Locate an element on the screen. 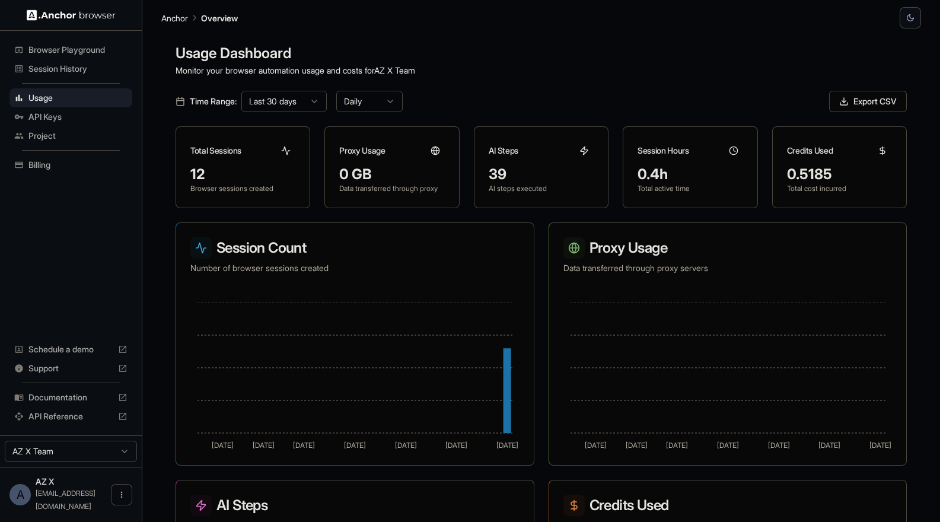 The width and height of the screenshot is (940, 522). button: Open menu is located at coordinates (122, 494).